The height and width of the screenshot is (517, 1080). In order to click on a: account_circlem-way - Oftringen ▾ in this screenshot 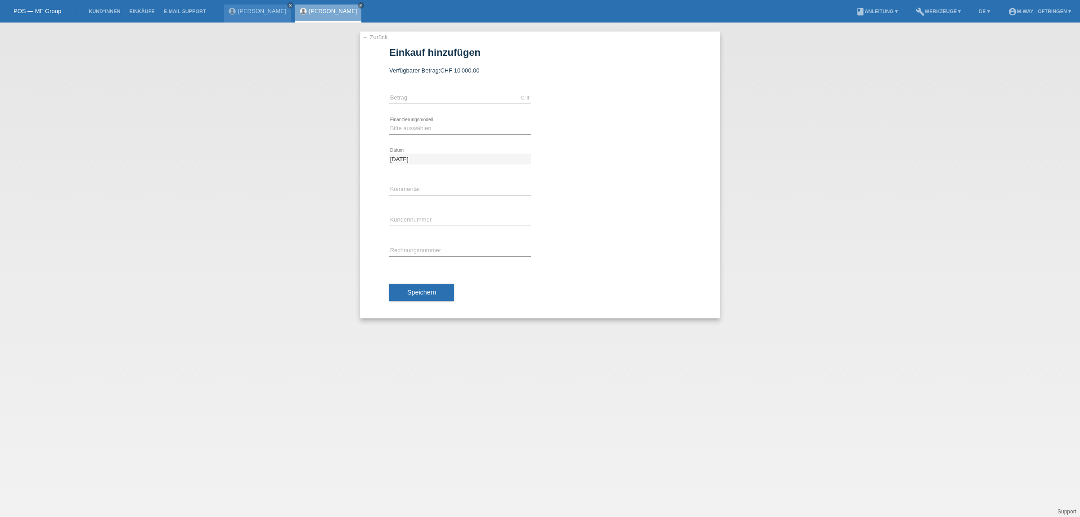, I will do `click(1039, 11)`.